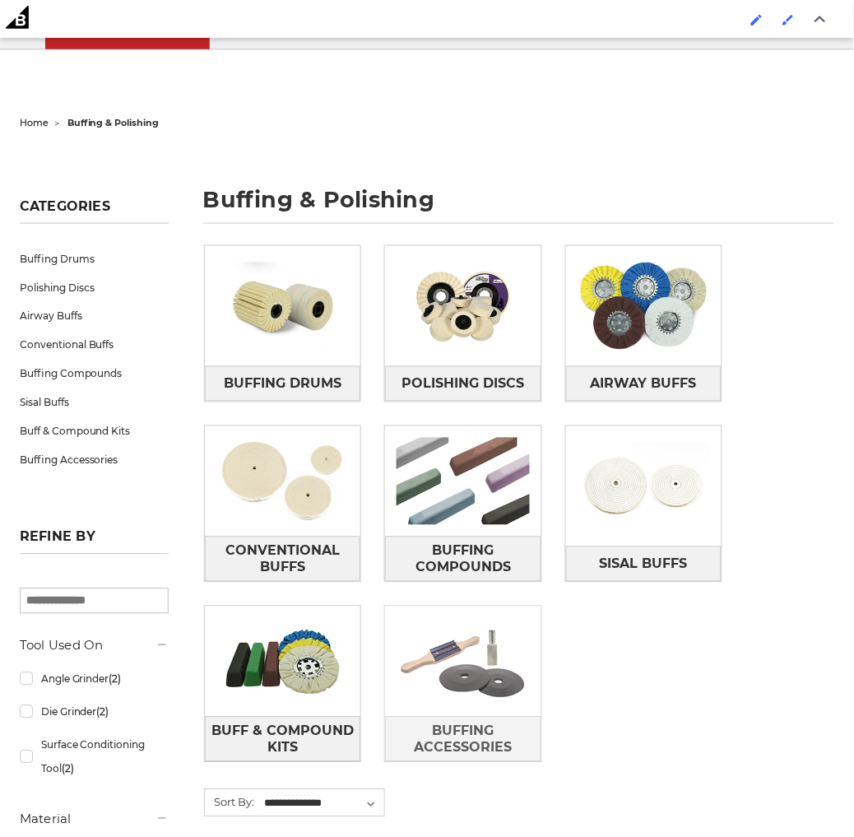  Describe the element at coordinates (463, 740) in the screenshot. I see `span: Buffing Accessories` at that location.